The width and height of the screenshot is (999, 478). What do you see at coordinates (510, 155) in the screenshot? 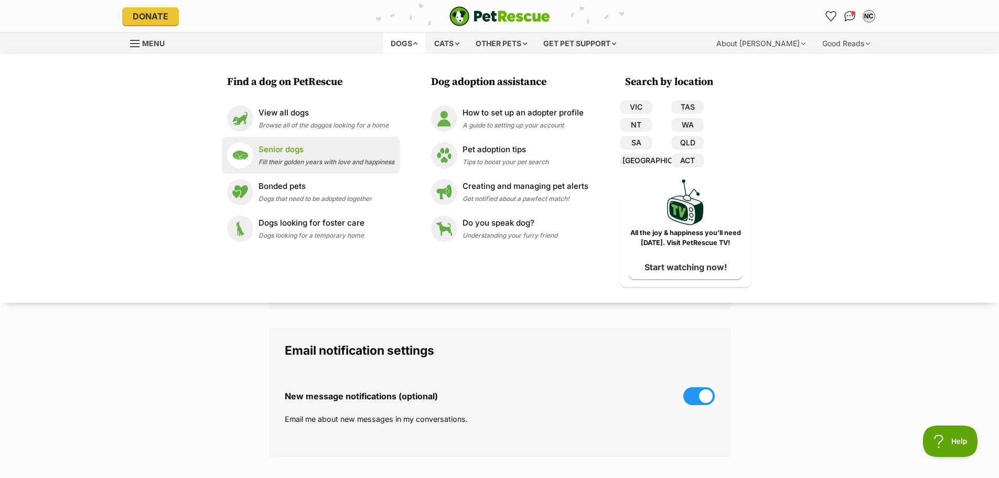
I see `a: Pet adoption tips Pet adoption tips Tips to boost your pet search` at bounding box center [510, 155].